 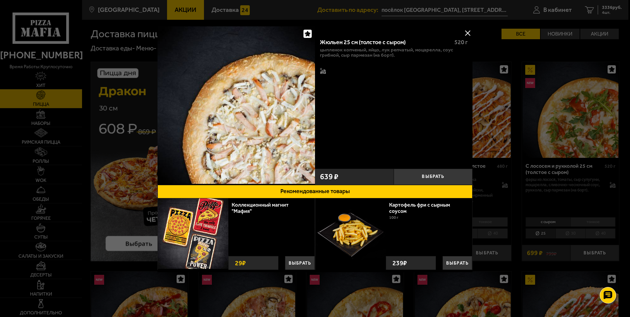 I want to click on span: 520 г, so click(x=461, y=42).